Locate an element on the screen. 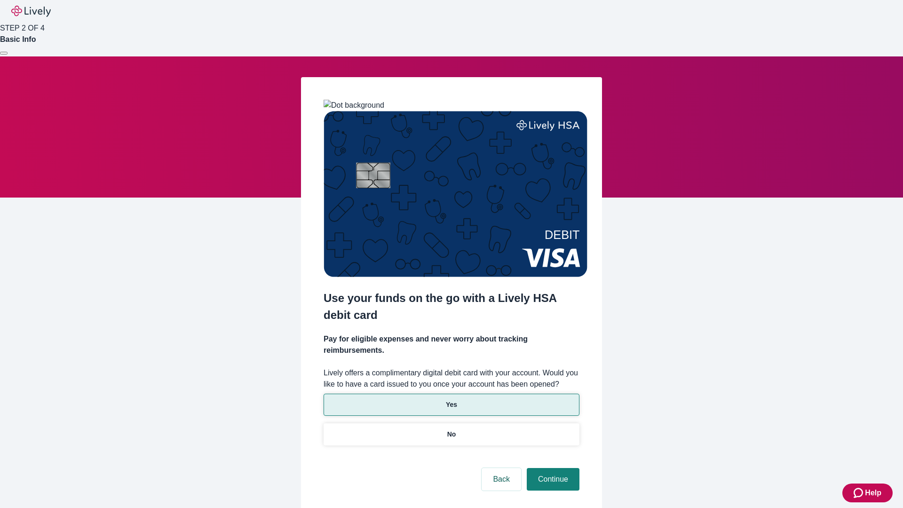 This screenshot has height=508, width=903. svg: Zendesk support icon is located at coordinates (860, 493).